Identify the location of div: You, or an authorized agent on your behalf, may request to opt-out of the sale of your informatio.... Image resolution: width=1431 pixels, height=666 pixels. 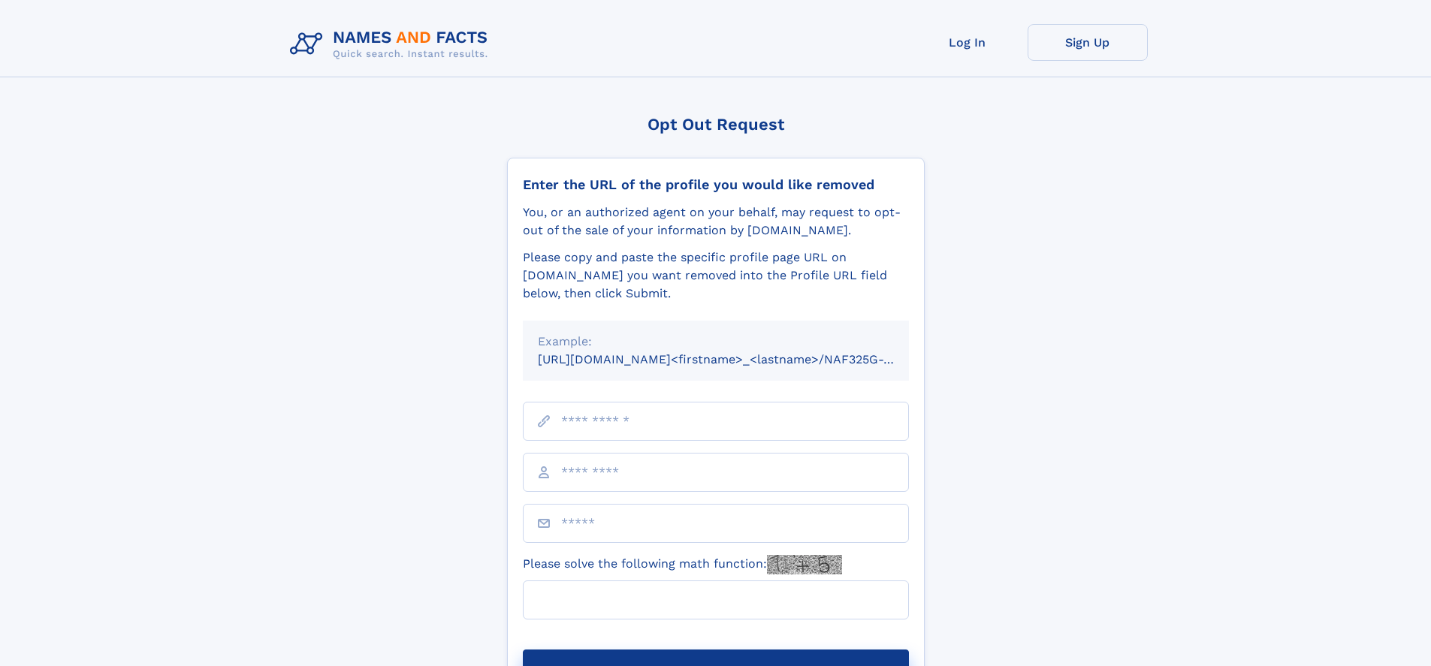
(716, 222).